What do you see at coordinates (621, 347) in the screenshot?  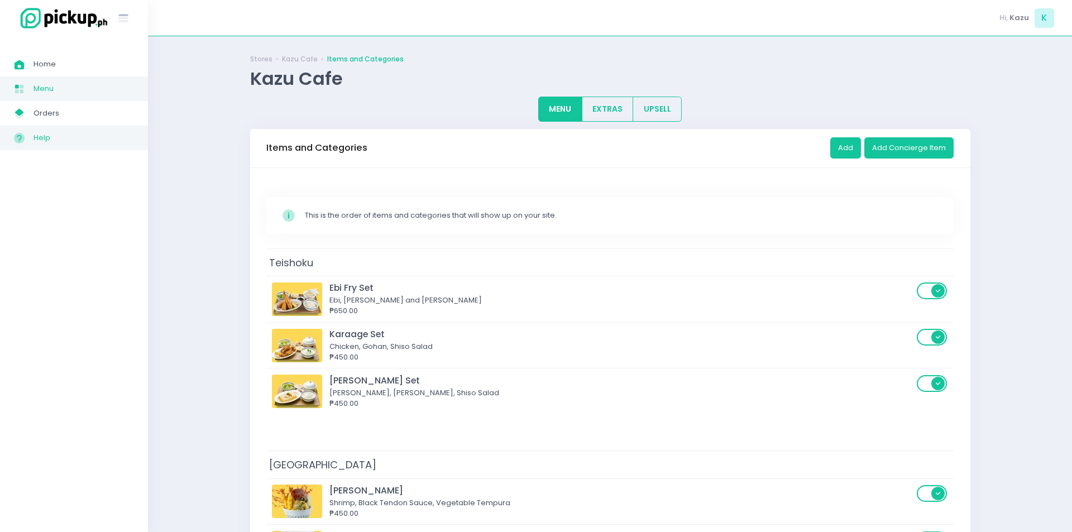 I see `div: Chicken, Gohan, Shiso Salad` at bounding box center [621, 347].